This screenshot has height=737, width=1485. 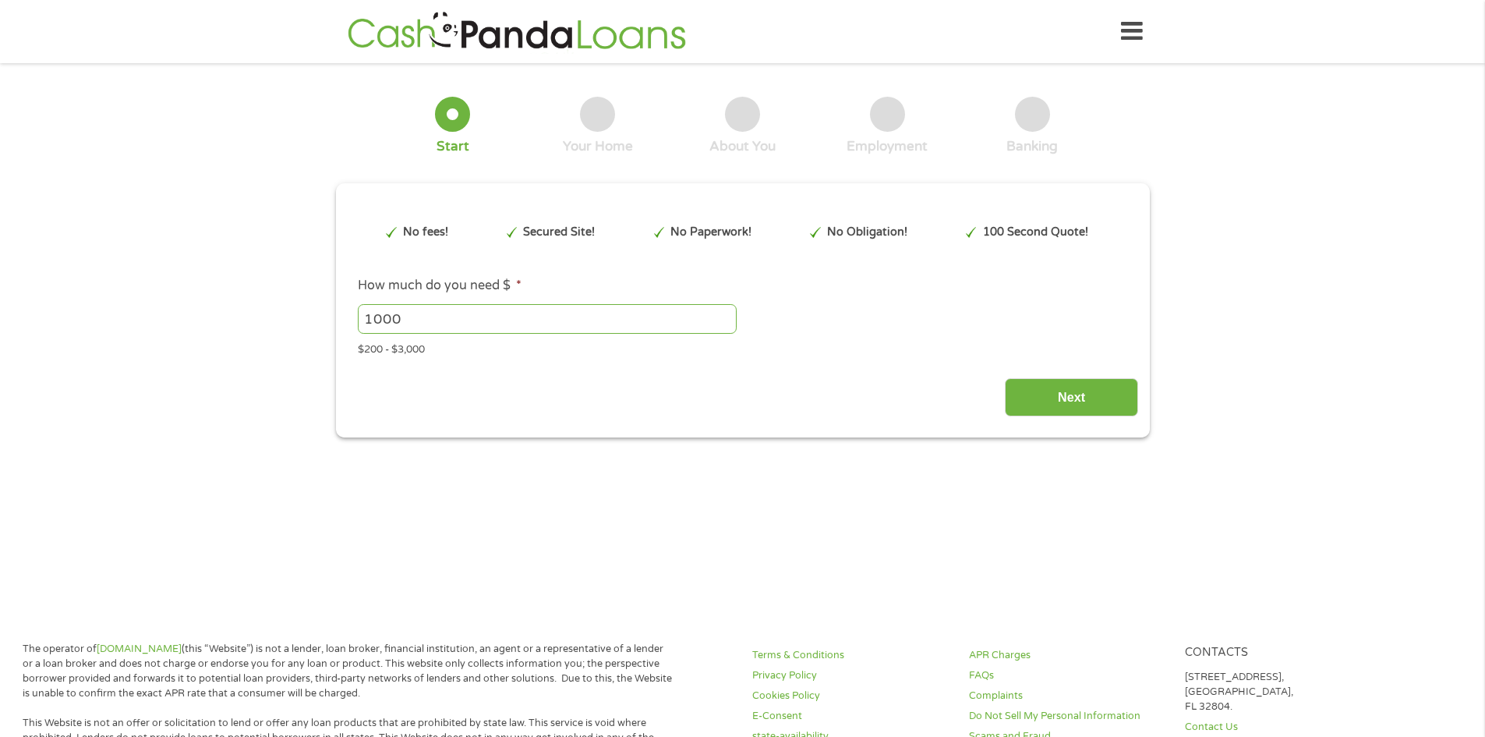 What do you see at coordinates (598, 147) in the screenshot?
I see `div: Your Home` at bounding box center [598, 147].